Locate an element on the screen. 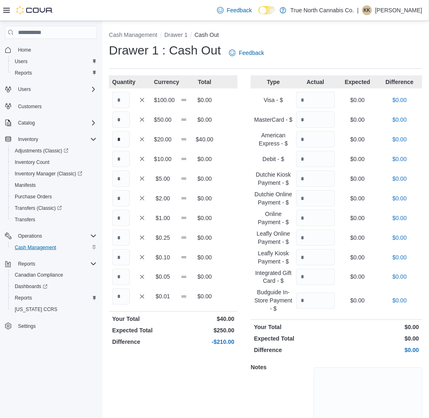 The width and height of the screenshot is (429, 418). p: $250.00 is located at coordinates (205, 331).